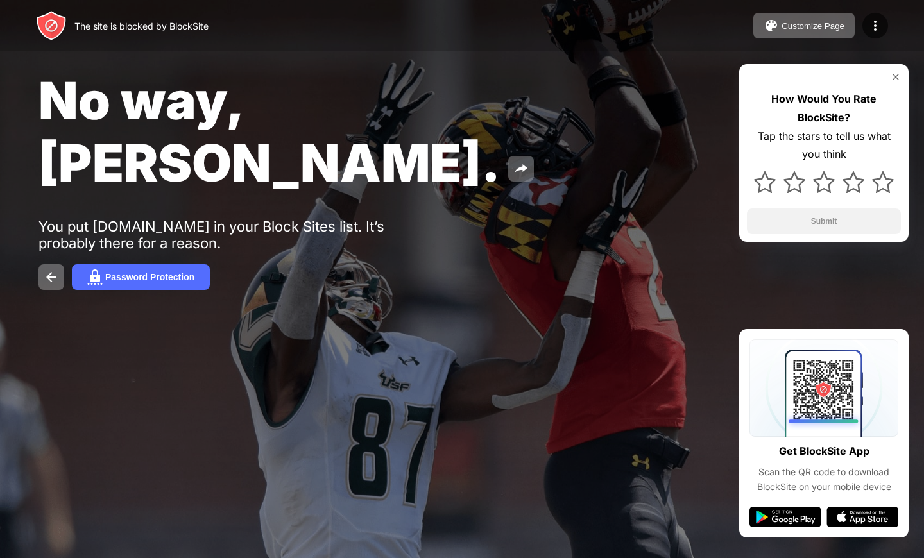  What do you see at coordinates (813, 26) in the screenshot?
I see `div: Customize Page` at bounding box center [813, 26].